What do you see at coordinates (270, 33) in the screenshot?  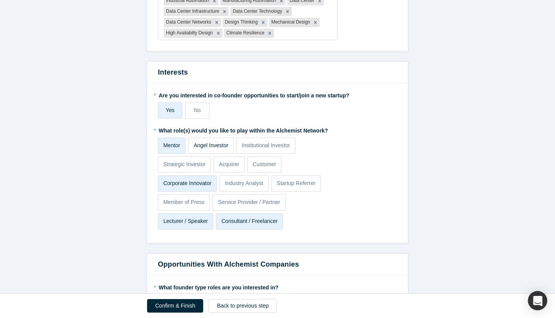 I see `div: Remove Climate Resilience` at bounding box center [270, 33].